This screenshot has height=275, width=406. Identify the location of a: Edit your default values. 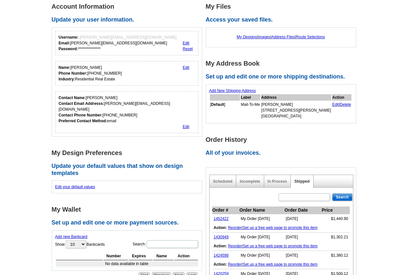
(75, 187).